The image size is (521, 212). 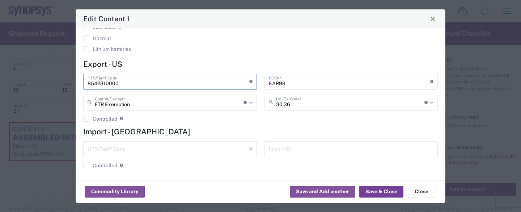 I want to click on button: Save & Close, so click(x=382, y=192).